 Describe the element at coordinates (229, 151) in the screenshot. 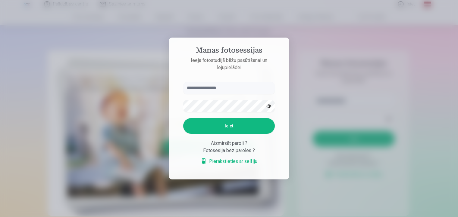

I see `div: Fotosesija bez paroles ?` at that location.